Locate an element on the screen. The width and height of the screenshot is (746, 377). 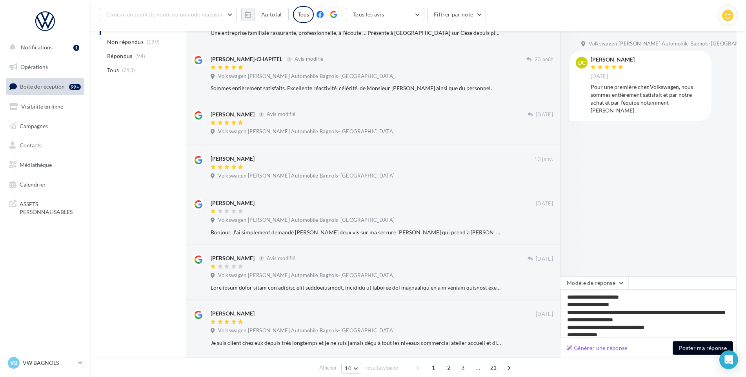
span: Choisir un point de vente ou un code magasin is located at coordinates (164, 14).